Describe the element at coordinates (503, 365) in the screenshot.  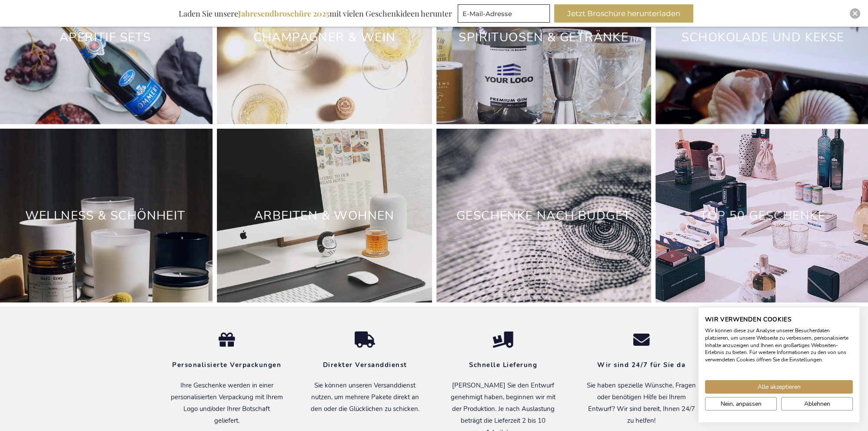
I see `strong: Schnelle Lieferung` at that location.